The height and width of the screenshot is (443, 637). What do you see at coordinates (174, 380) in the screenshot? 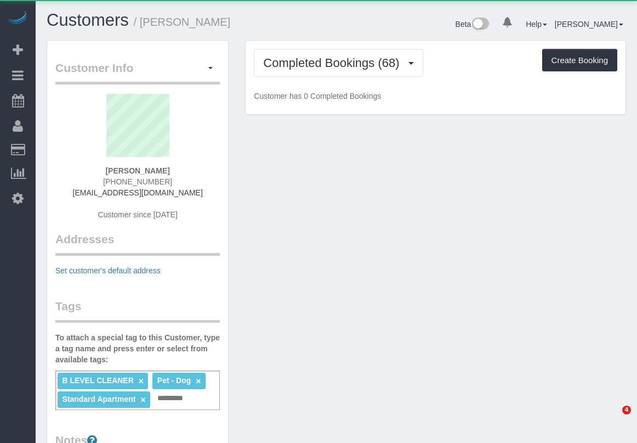
I see `span: Pet - Dog` at bounding box center [174, 380].